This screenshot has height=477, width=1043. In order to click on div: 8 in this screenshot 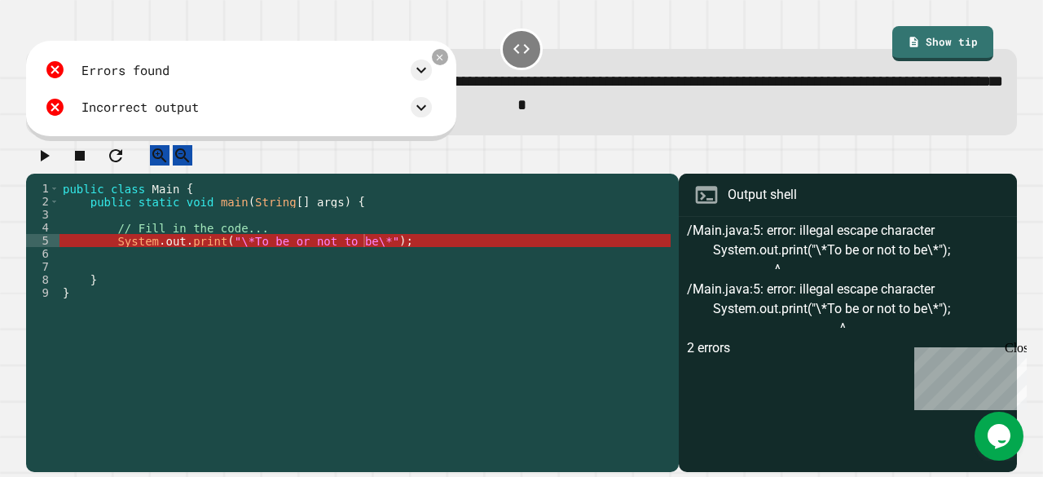, I will do `click(42, 280)`.